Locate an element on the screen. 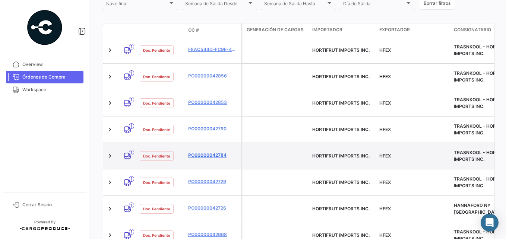 The width and height of the screenshot is (506, 239). span: Nave final is located at coordinates (137, 5).